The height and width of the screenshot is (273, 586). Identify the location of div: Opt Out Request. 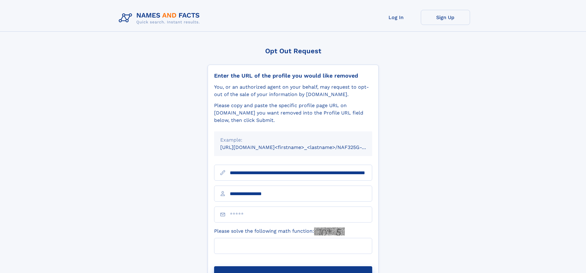
(293, 51).